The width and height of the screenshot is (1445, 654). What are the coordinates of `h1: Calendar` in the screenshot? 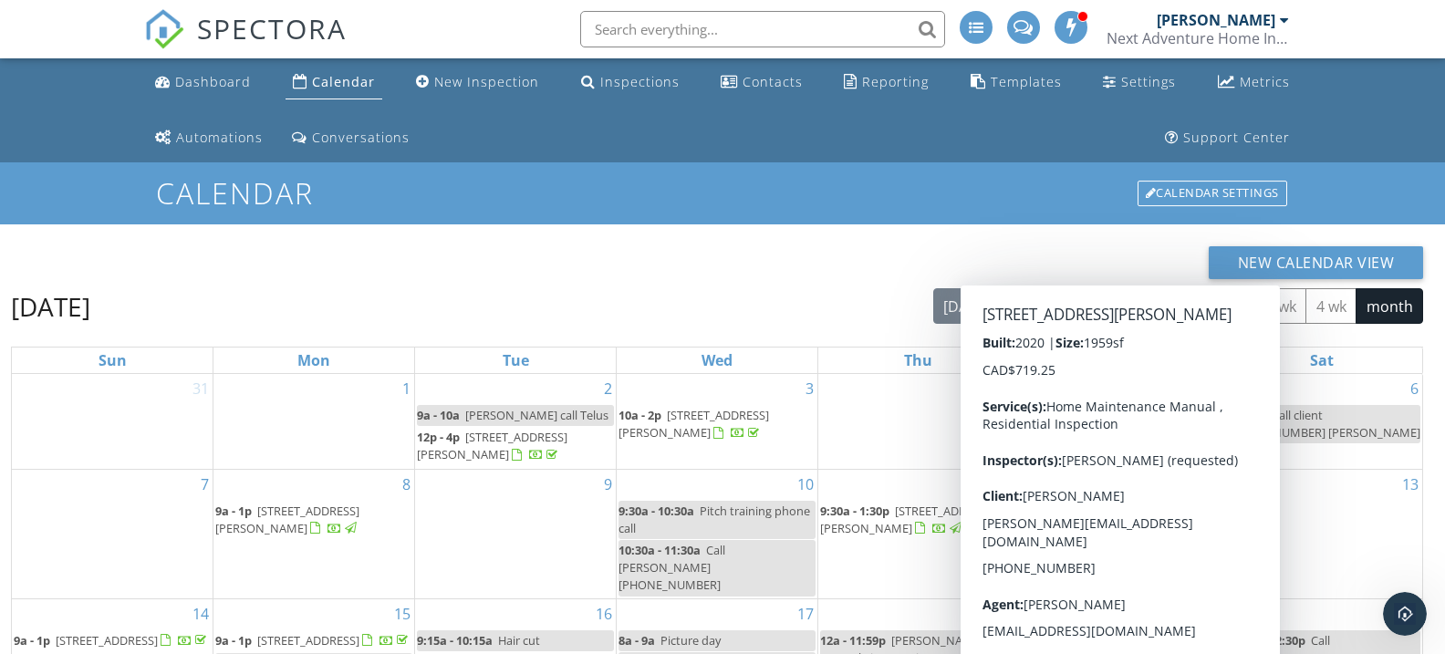 It's located at (722, 192).